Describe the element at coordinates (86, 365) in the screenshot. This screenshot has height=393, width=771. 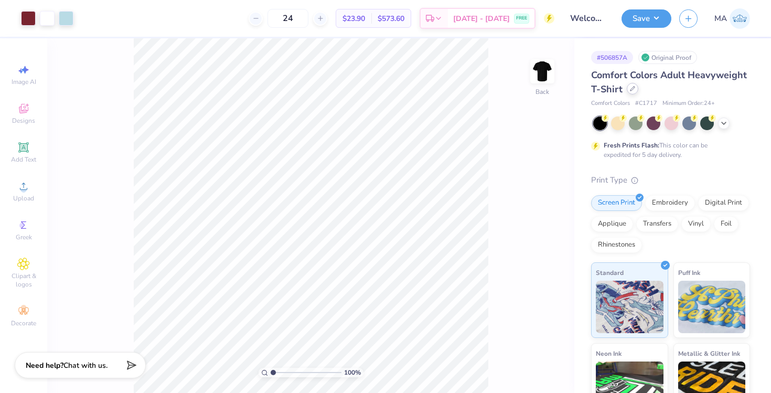
I see `span: Chat with us.` at that location.